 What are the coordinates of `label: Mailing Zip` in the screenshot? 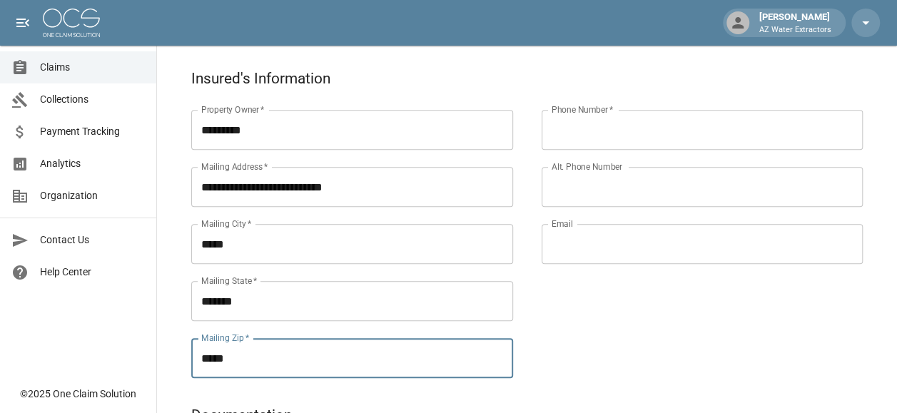 It's located at (226, 338).